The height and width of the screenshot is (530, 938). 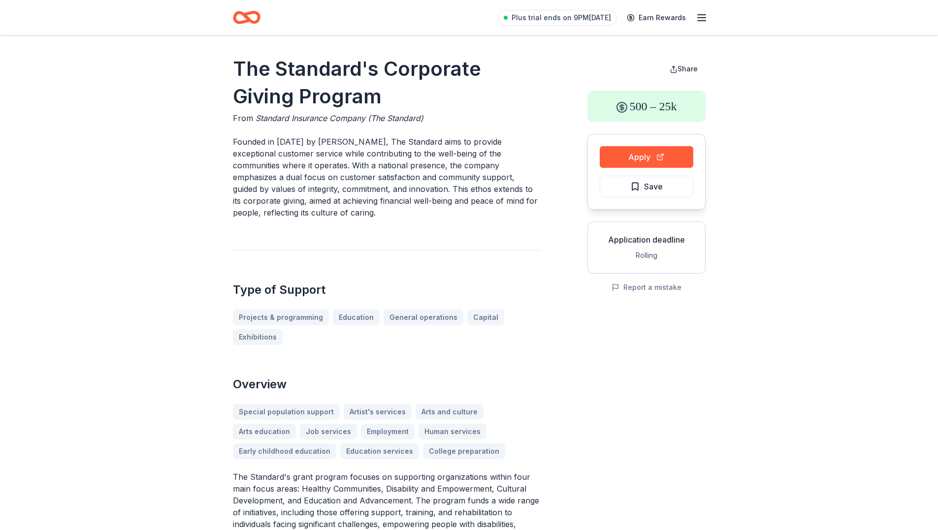 What do you see at coordinates (647, 187) in the screenshot?
I see `button: Save` at bounding box center [647, 187].